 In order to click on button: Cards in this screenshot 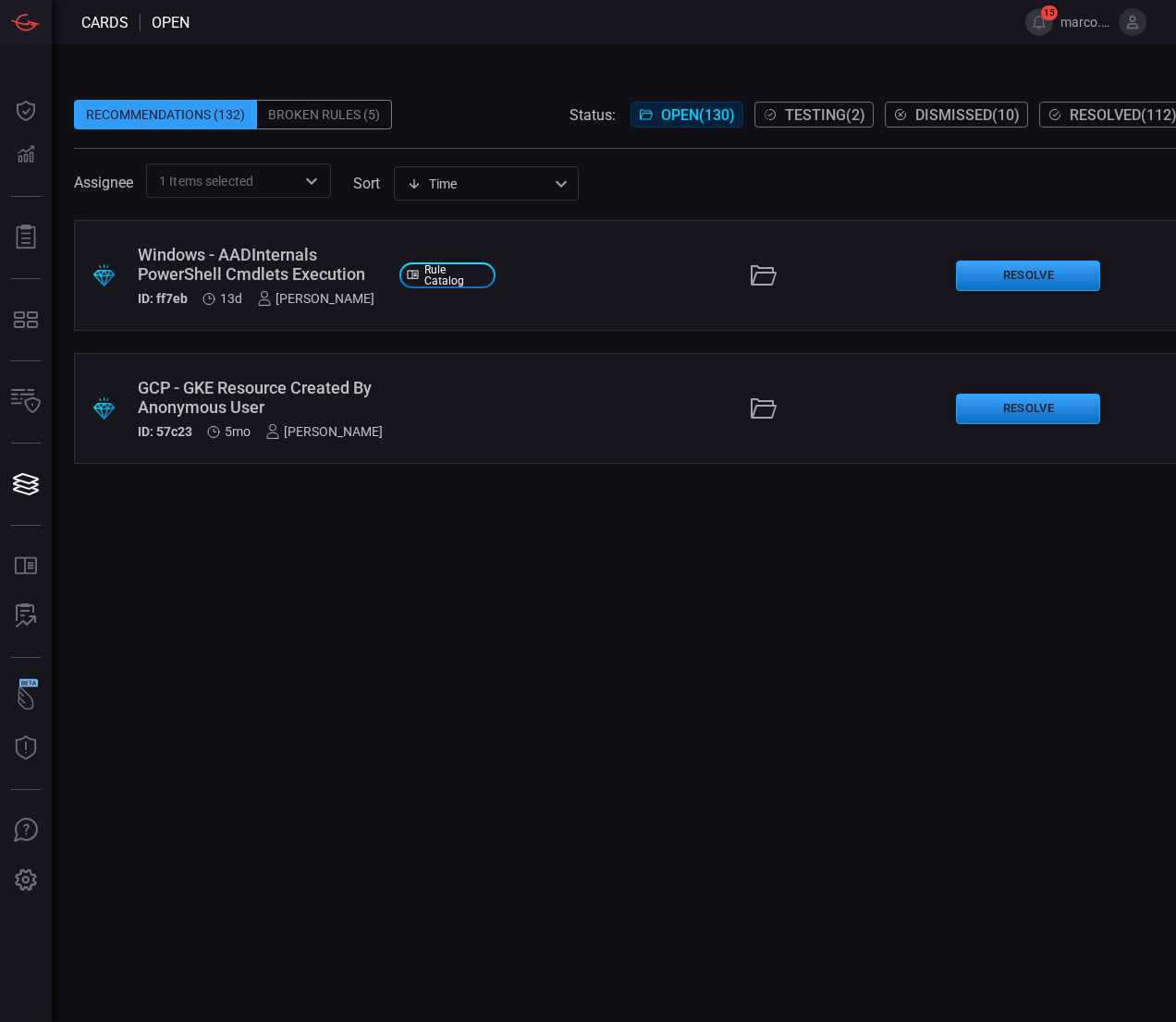, I will do `click(26, 484)`.